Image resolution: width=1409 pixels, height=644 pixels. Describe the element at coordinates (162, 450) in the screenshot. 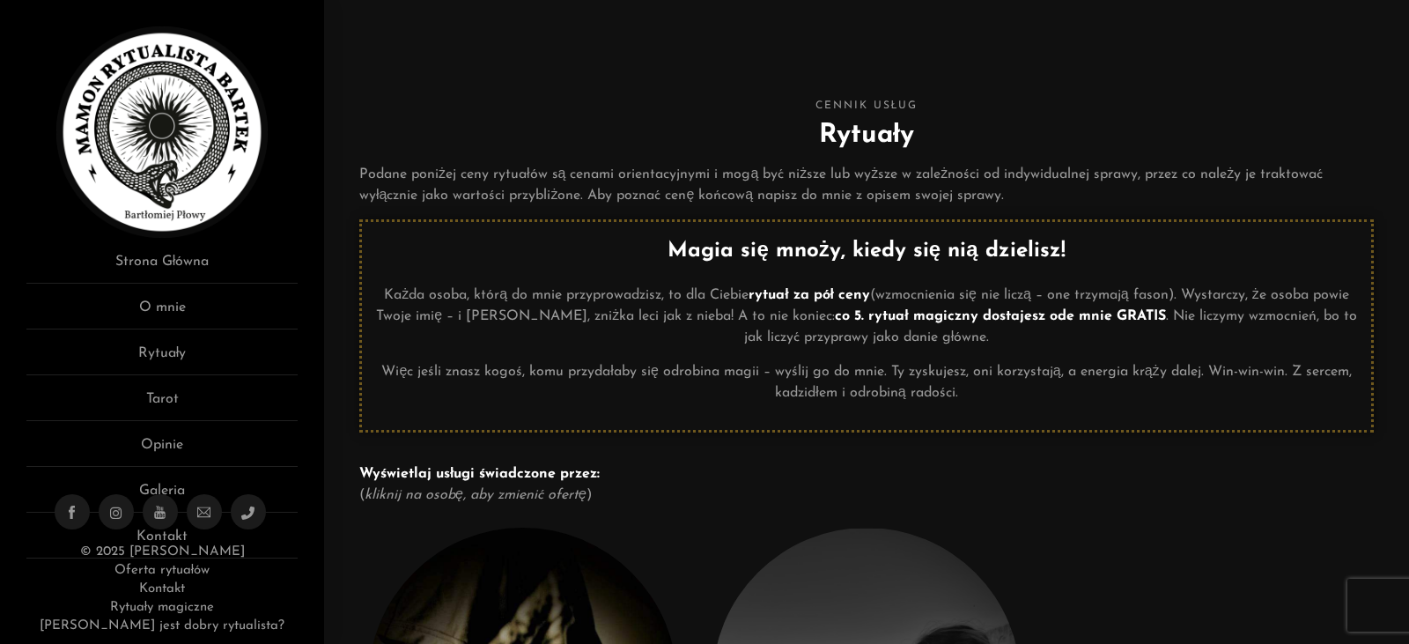

I see `a: Opinie` at that location.